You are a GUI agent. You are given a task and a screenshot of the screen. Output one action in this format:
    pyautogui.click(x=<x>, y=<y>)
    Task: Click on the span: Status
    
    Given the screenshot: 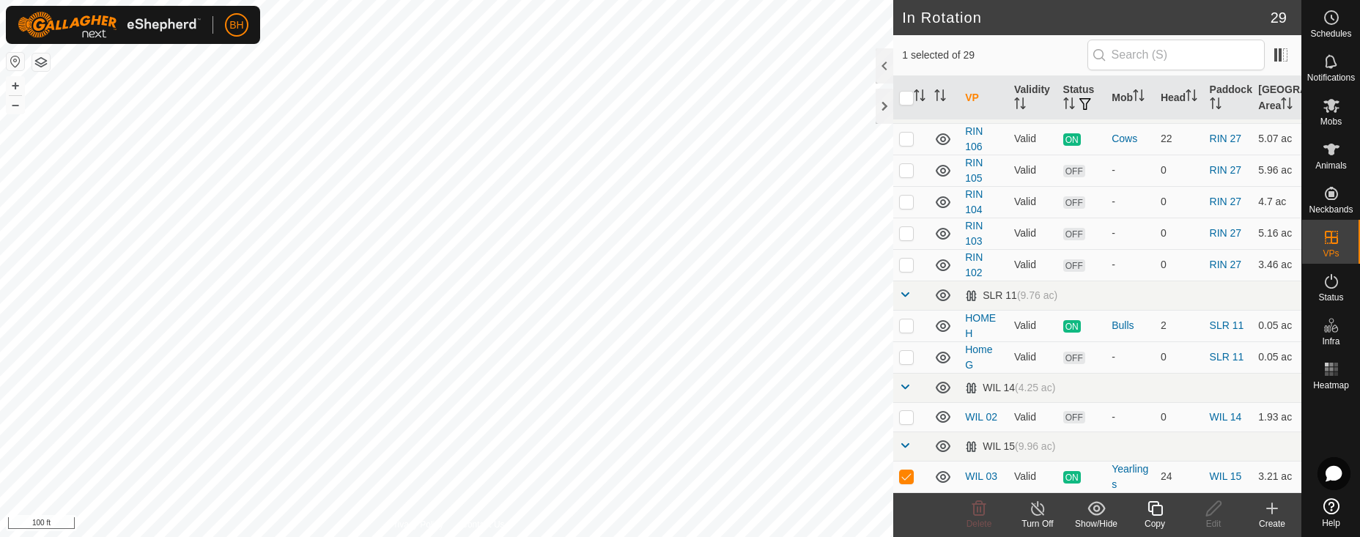 What is the action you would take?
    pyautogui.click(x=1331, y=298)
    